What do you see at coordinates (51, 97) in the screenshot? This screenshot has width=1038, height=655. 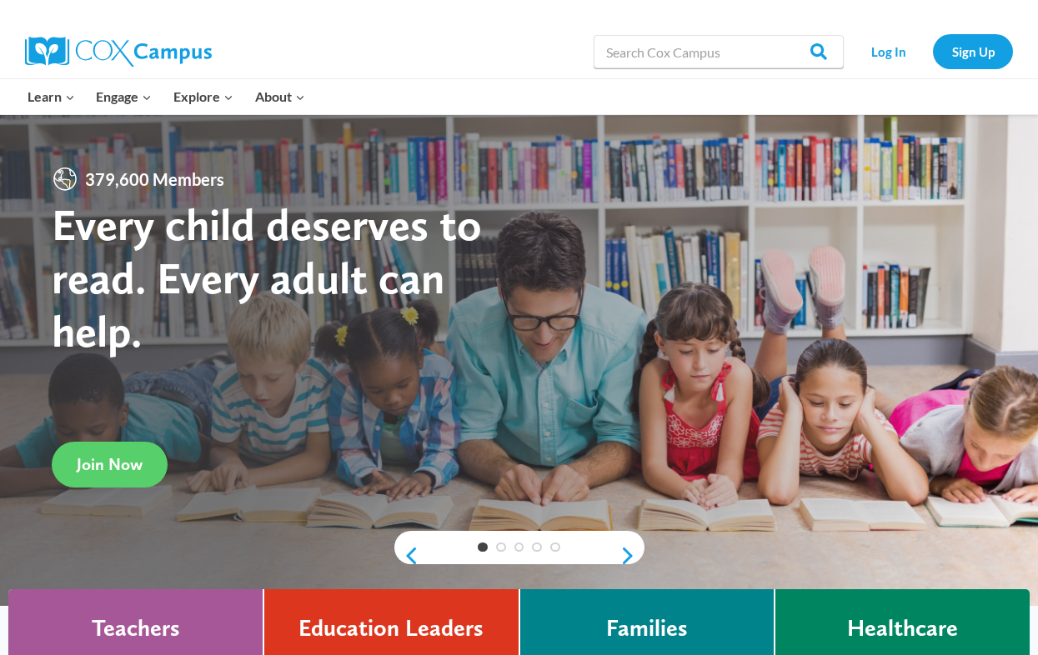 I see `span: Learn` at bounding box center [51, 97].